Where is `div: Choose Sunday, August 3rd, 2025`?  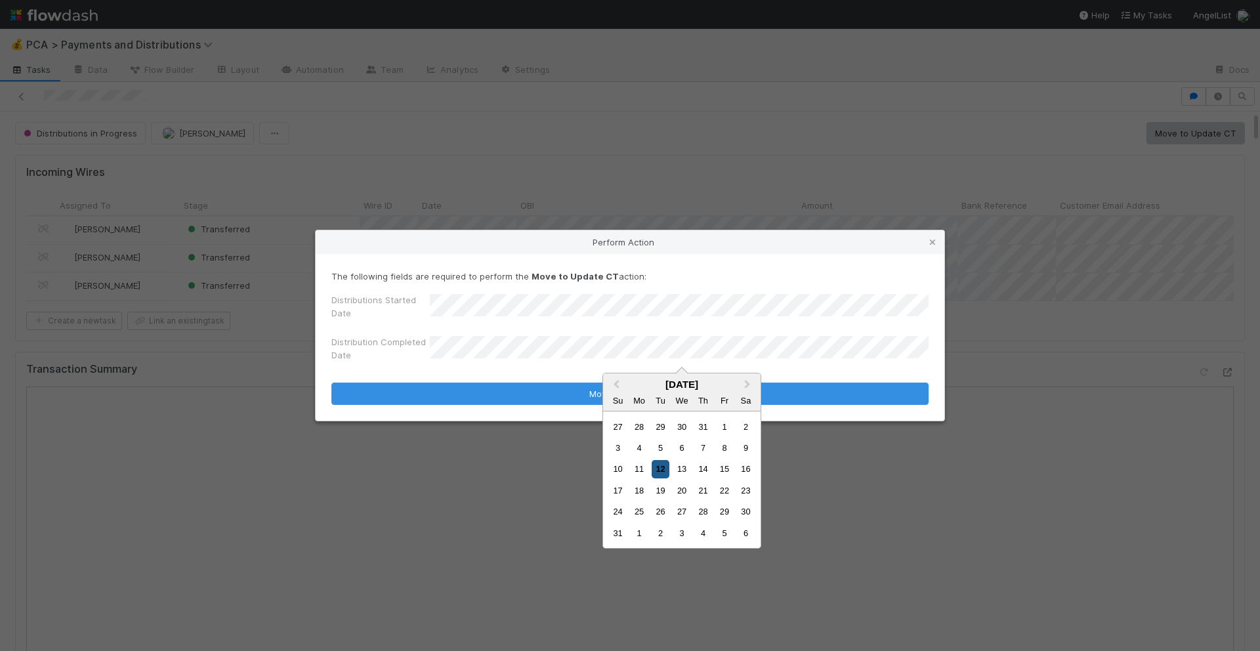 div: Choose Sunday, August 3rd, 2025 is located at coordinates (618, 448).